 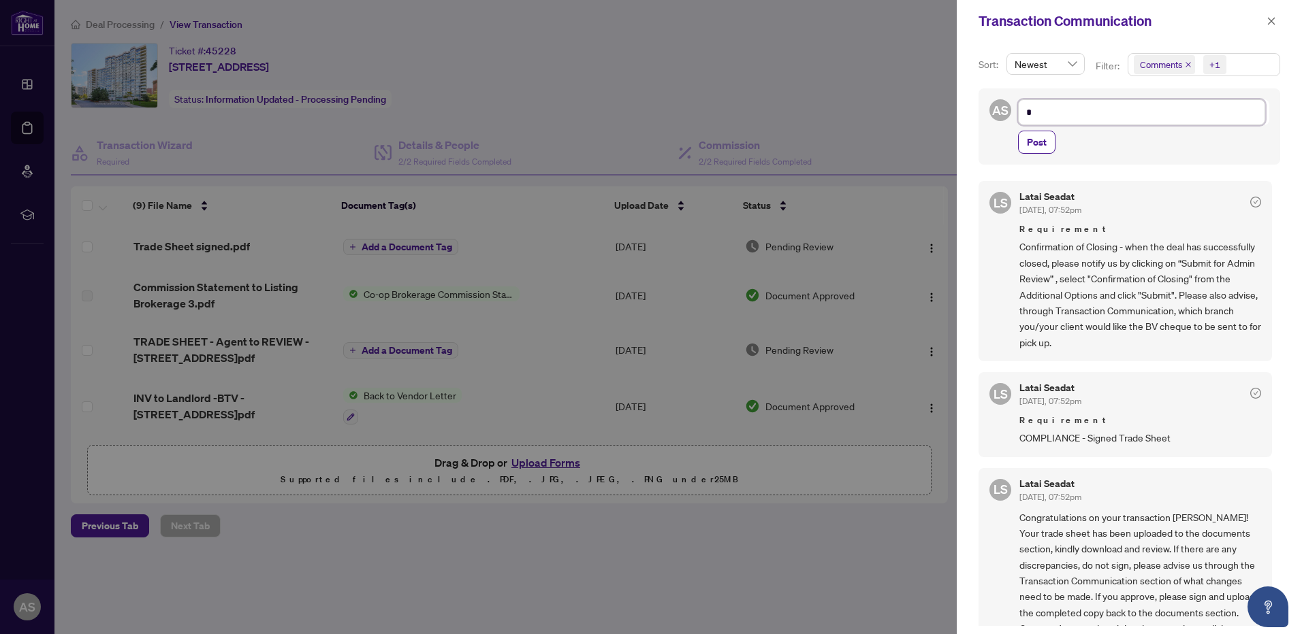 What do you see at coordinates (1045, 64) in the screenshot?
I see `span: Newest` at bounding box center [1045, 64].